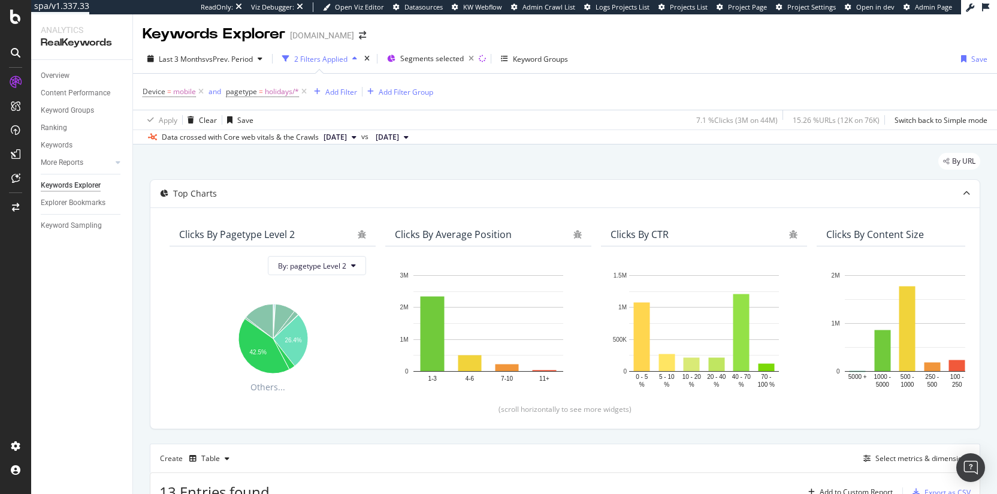 Image resolution: width=997 pixels, height=494 pixels. What do you see at coordinates (405, 307) in the screenshot?
I see `text: 2M` at bounding box center [405, 307].